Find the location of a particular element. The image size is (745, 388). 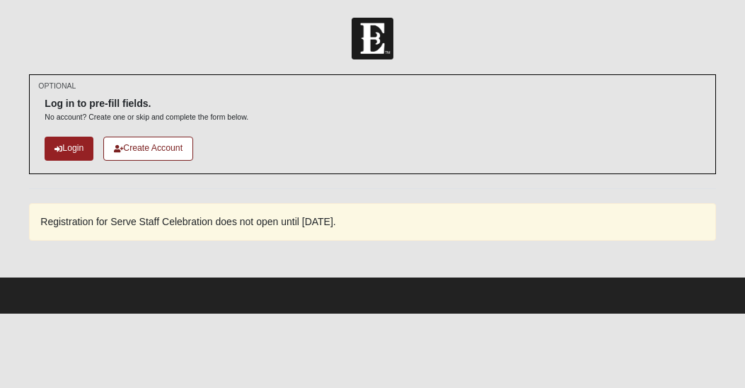

small: OPTIONAL is located at coordinates (57, 86).